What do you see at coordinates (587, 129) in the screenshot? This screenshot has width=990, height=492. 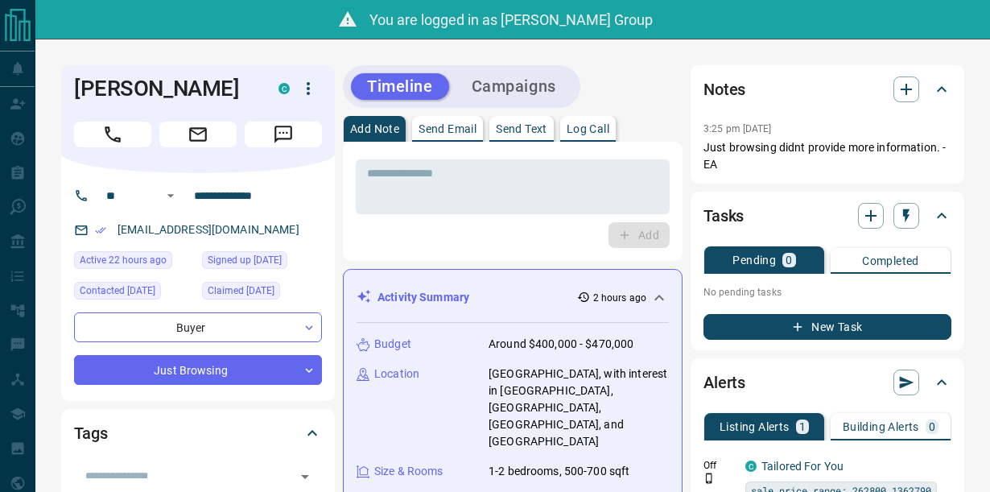 I see `p: Log Call` at bounding box center [587, 129].